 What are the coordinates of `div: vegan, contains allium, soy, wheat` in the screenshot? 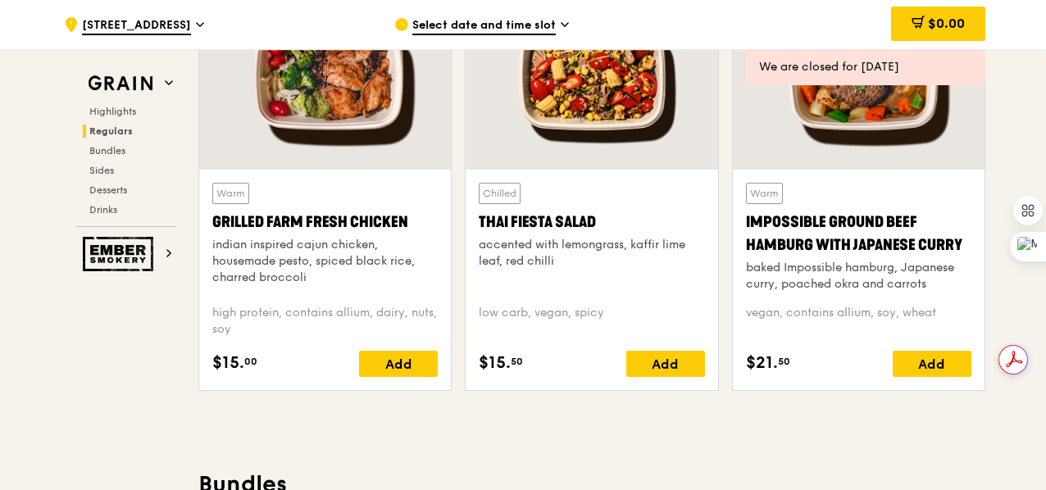 It's located at (858, 321).